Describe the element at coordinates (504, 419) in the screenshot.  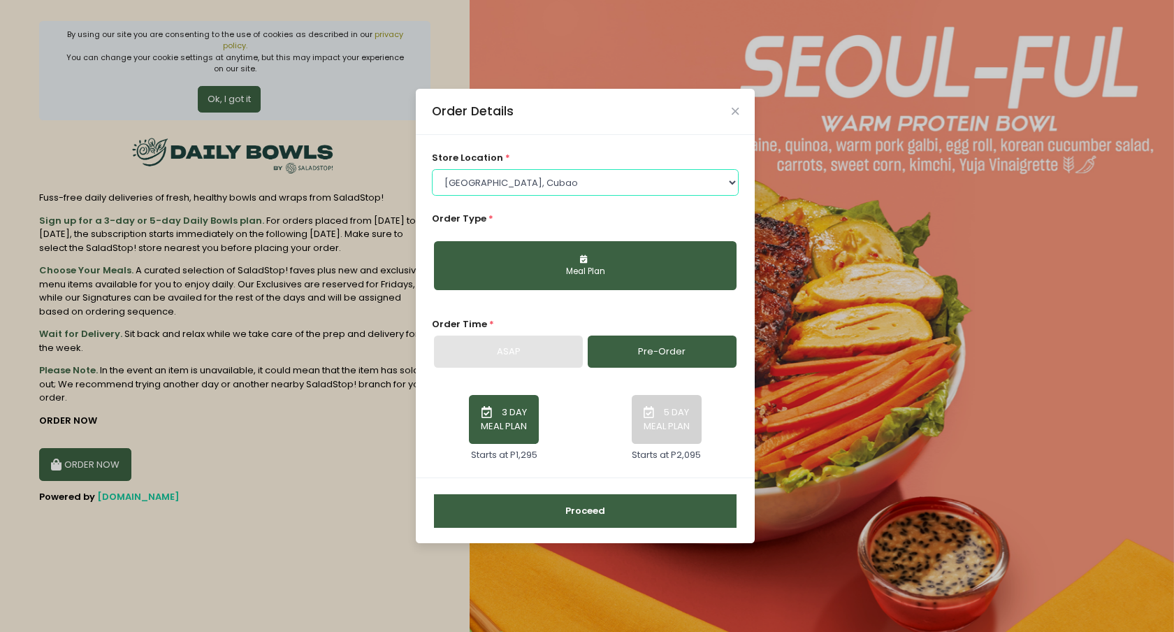
I see `button: 3 DAY MEAL PLAN` at that location.